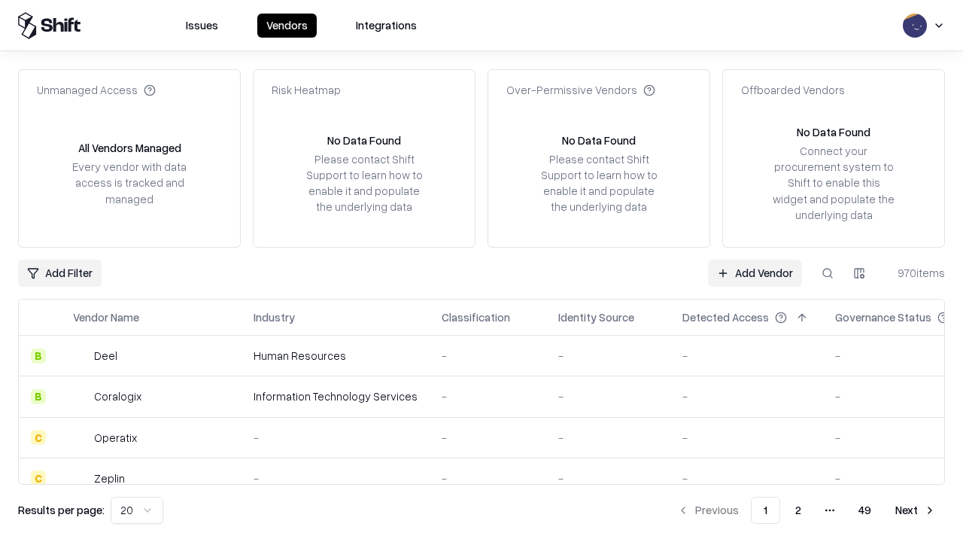 The width and height of the screenshot is (963, 542). I want to click on div: Identity Source, so click(596, 317).